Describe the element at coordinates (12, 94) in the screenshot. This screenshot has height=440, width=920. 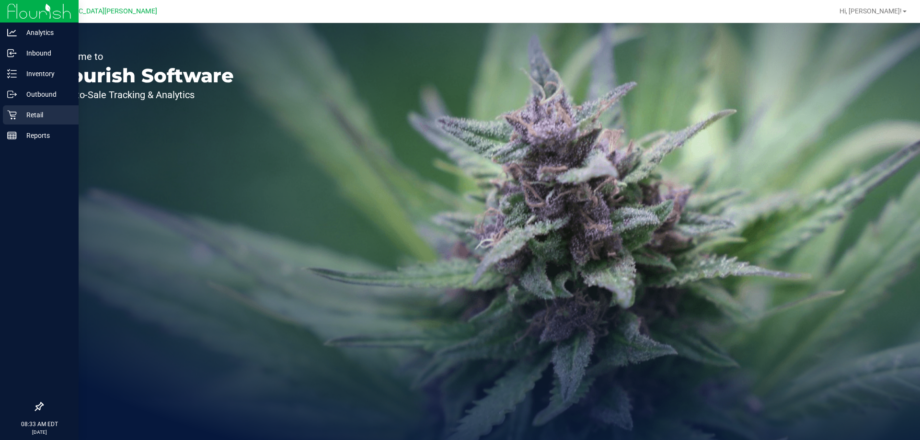
I see `inline-svg: Outbound` at that location.